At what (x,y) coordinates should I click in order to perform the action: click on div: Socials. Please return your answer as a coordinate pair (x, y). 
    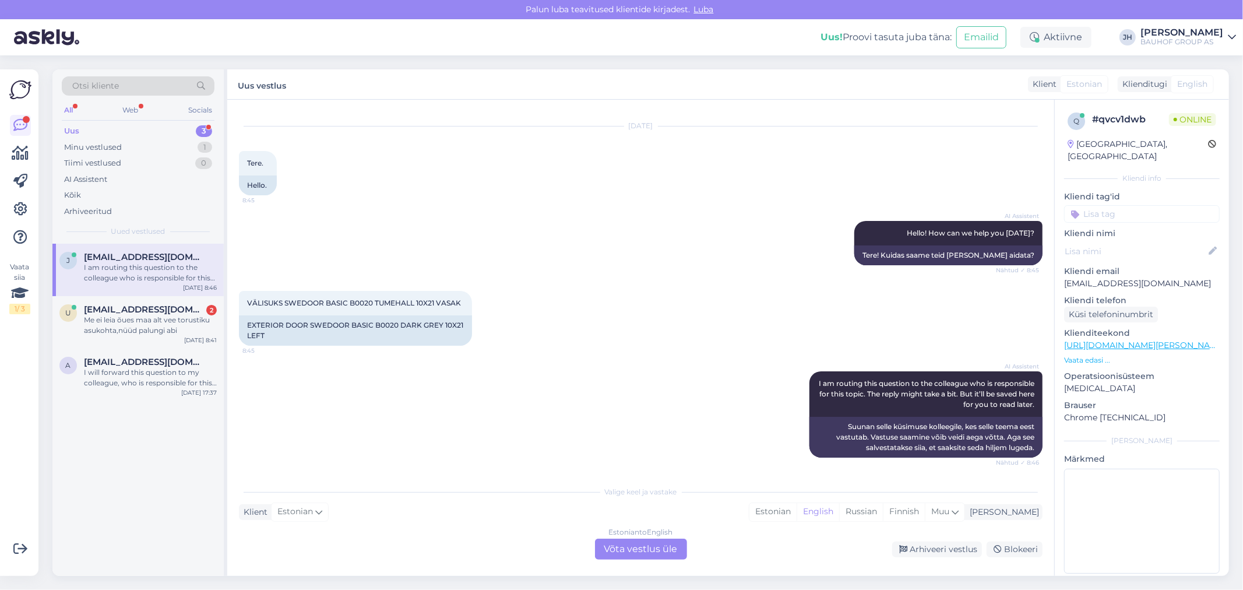
    Looking at the image, I should click on (200, 110).